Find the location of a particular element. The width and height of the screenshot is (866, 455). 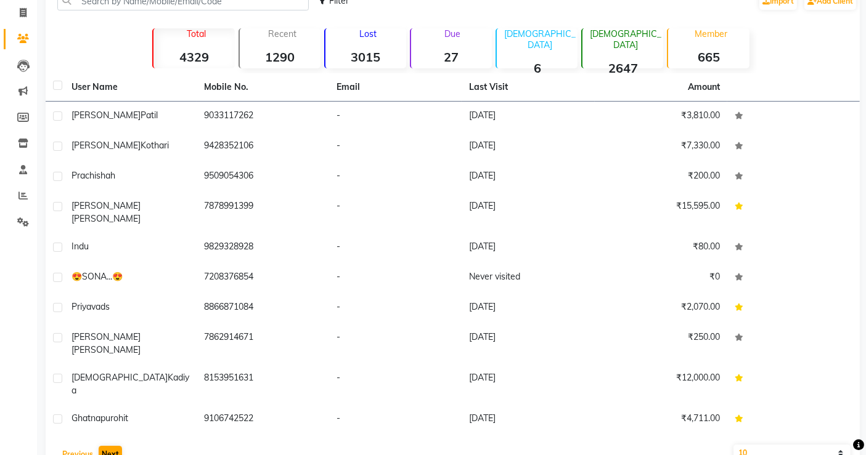

th: Email is located at coordinates (395, 87).